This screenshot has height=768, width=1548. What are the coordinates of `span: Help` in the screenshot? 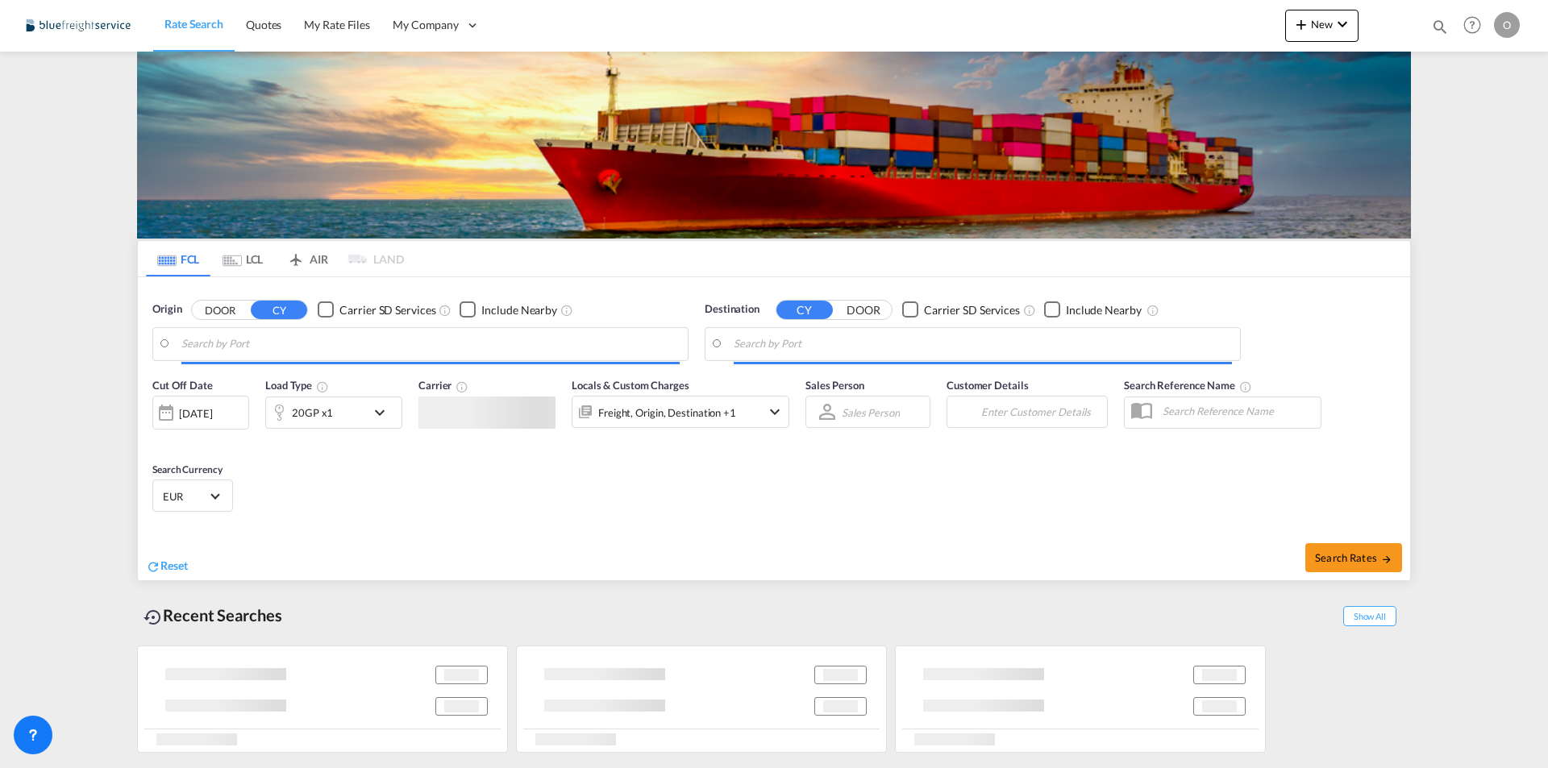 It's located at (1472, 25).